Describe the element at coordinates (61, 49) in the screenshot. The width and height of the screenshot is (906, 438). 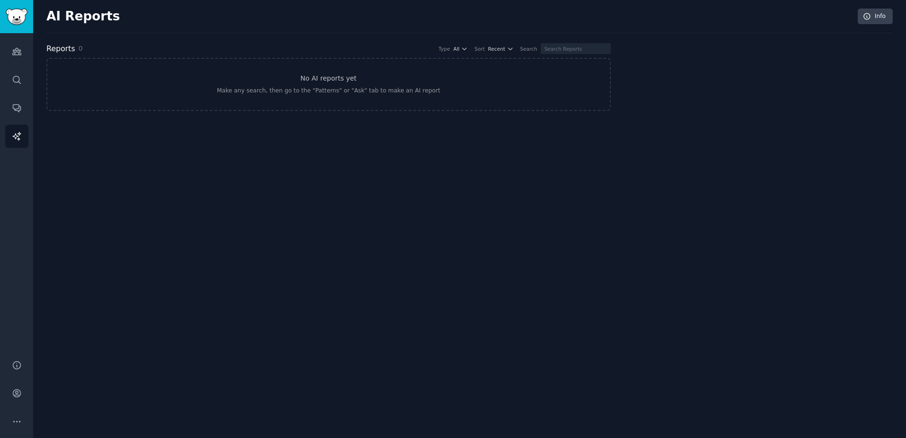
I see `h2: Reports` at that location.